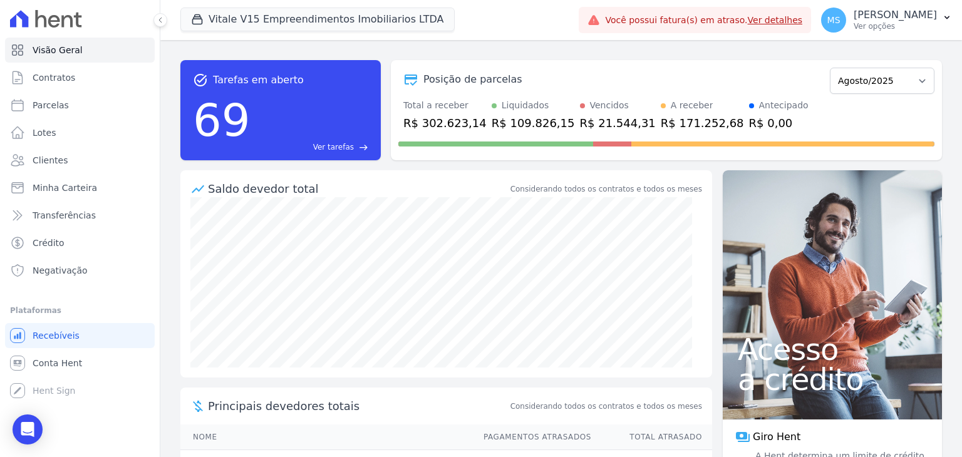 The height and width of the screenshot is (457, 962). I want to click on a: Negativação, so click(80, 270).